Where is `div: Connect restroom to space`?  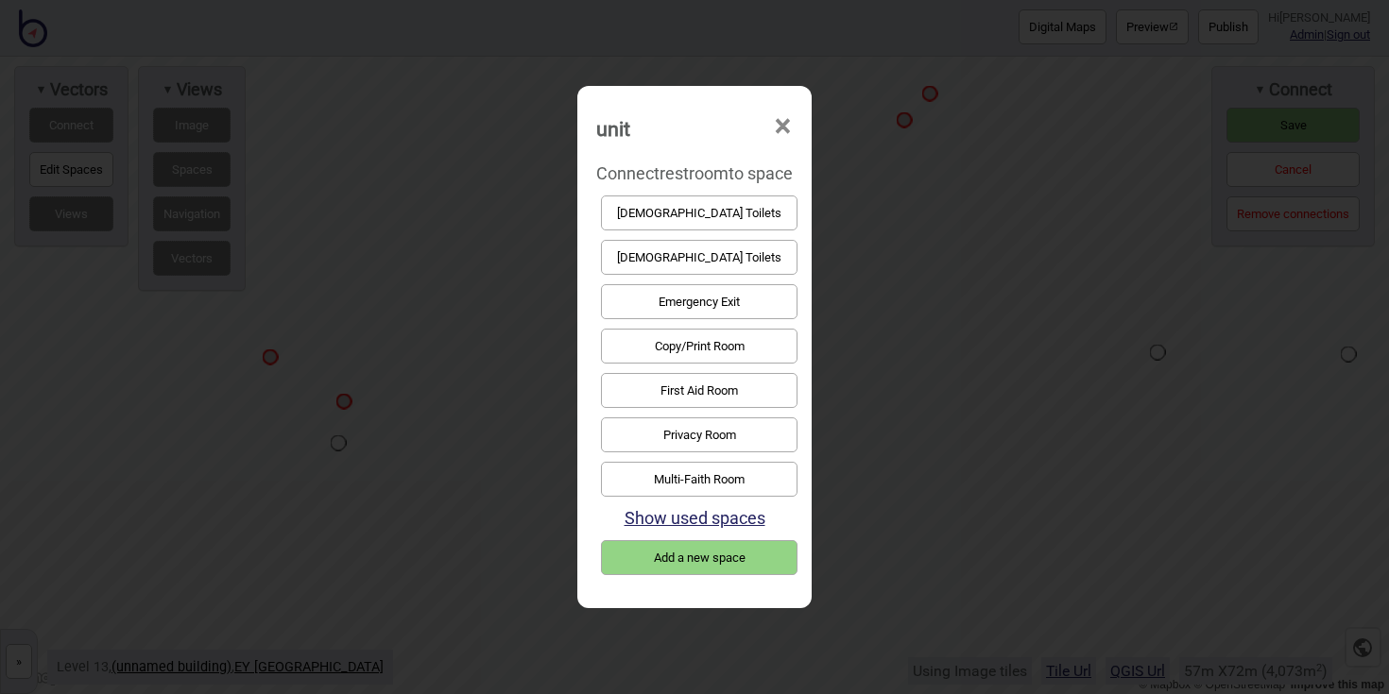 div: Connect restroom to space is located at coordinates (694, 174).